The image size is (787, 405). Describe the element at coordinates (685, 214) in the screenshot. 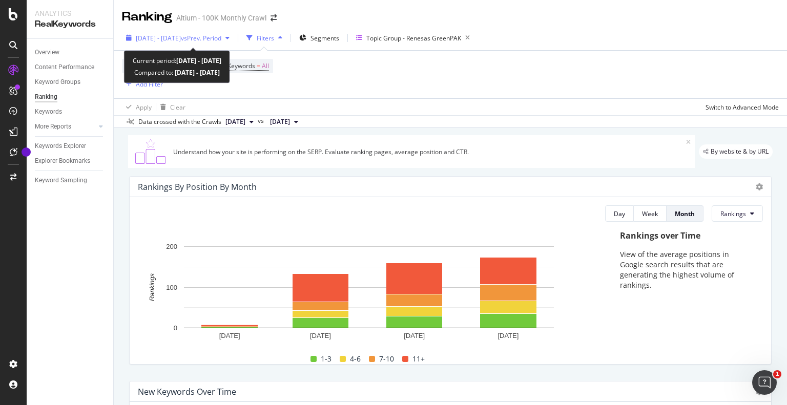

I see `button: Month` at that location.